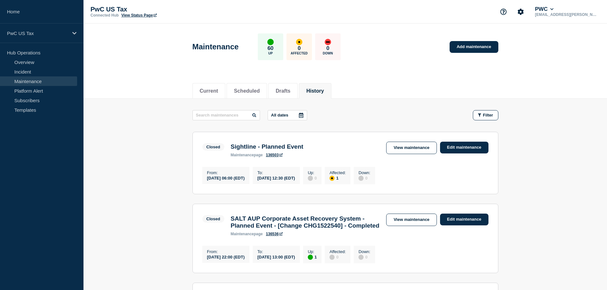  Describe the element at coordinates (474, 47) in the screenshot. I see `a: Add maintenance` at that location.